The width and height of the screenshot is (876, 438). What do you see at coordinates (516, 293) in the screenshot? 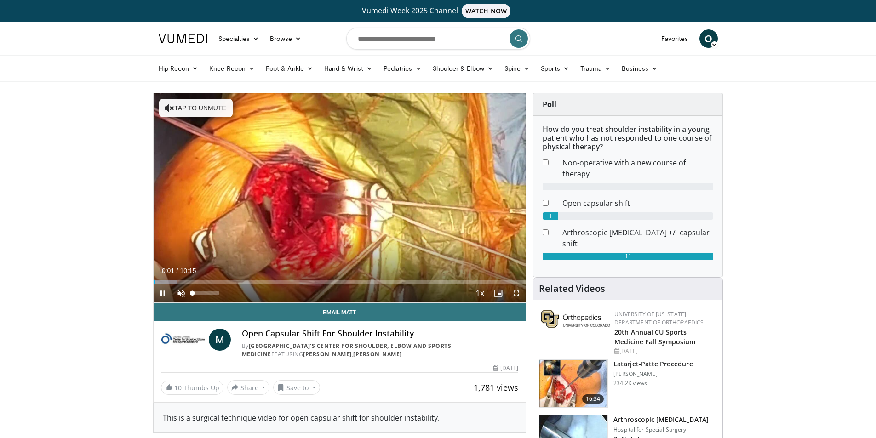
I see `button: Fullscreen` at bounding box center [516, 293].